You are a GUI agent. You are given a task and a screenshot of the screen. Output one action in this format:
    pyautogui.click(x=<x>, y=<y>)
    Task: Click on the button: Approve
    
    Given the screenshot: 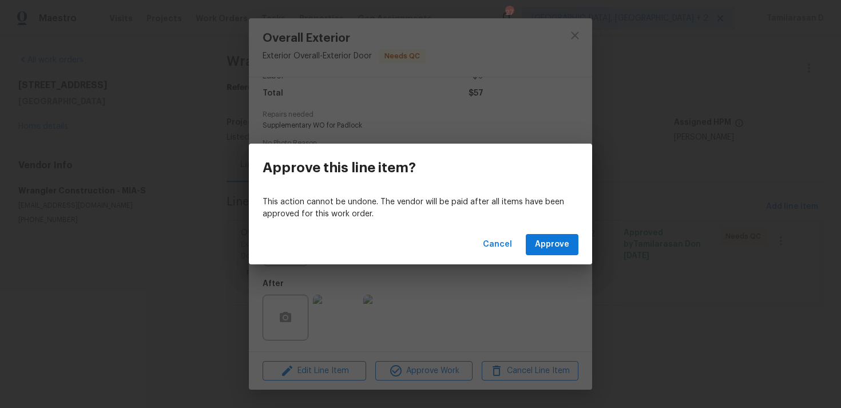 What is the action you would take?
    pyautogui.click(x=552, y=244)
    